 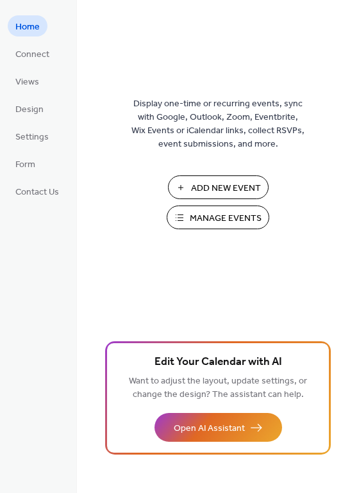 I want to click on span: Add New Event, so click(x=225, y=188).